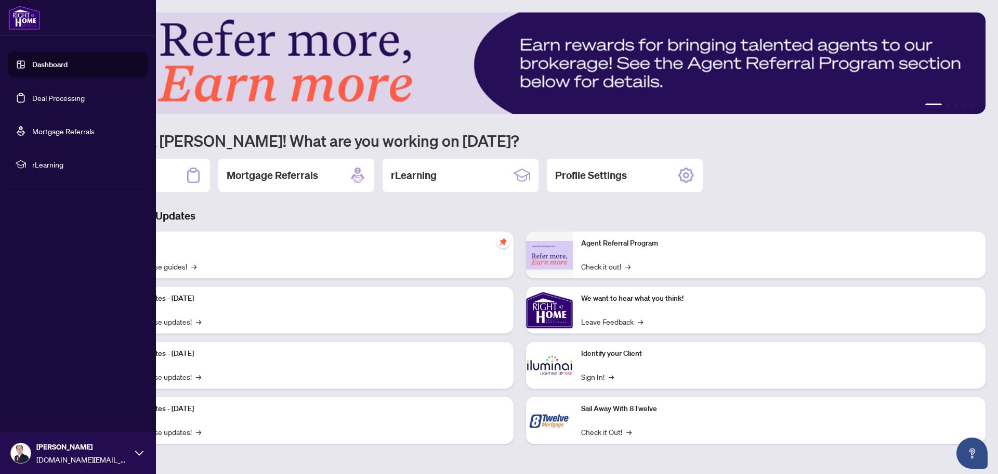  I want to click on img: Identify your Client, so click(549, 365).